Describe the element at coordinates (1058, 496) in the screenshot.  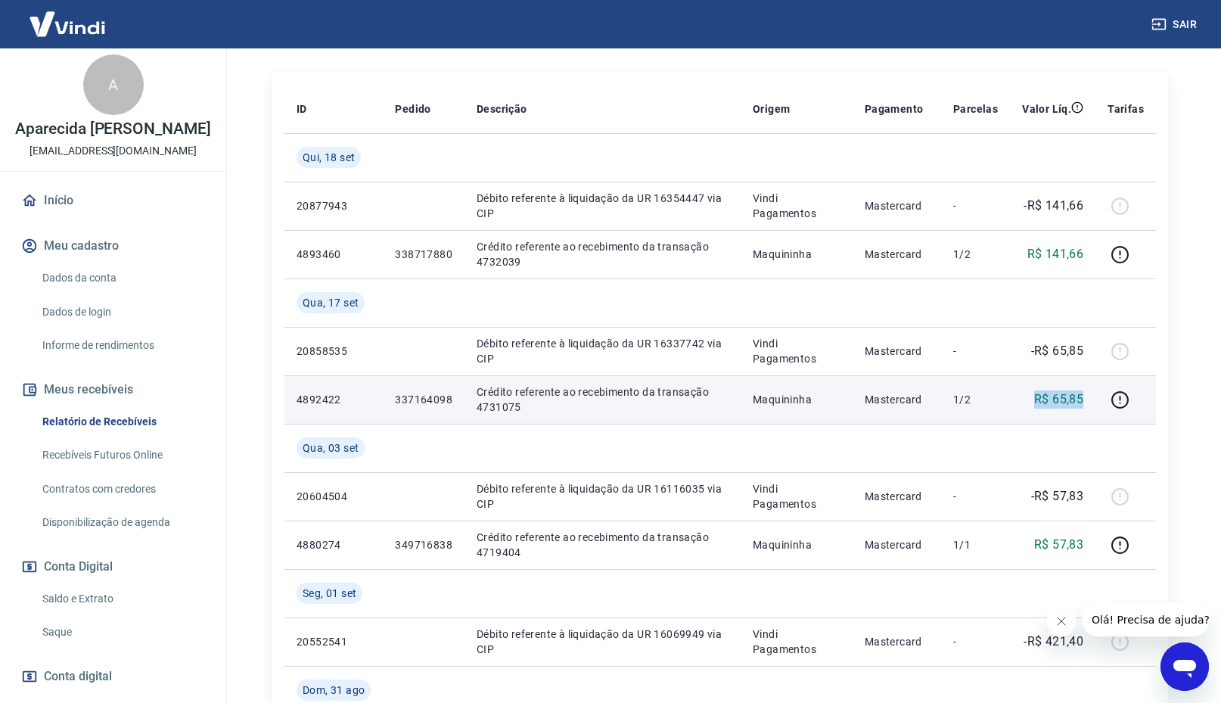
I see `p: -R$ 57,83` at that location.